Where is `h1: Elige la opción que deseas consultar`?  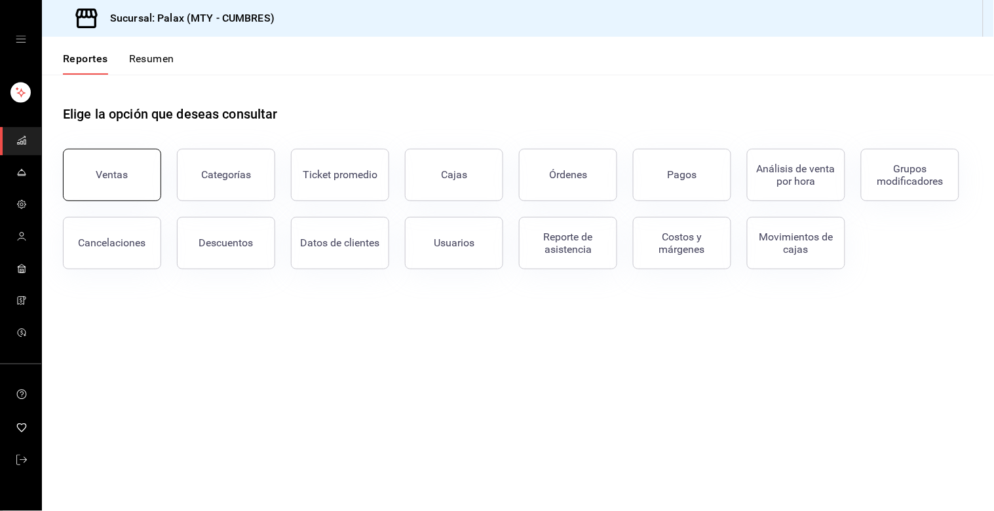 h1: Elige la opción que deseas consultar is located at coordinates (170, 114).